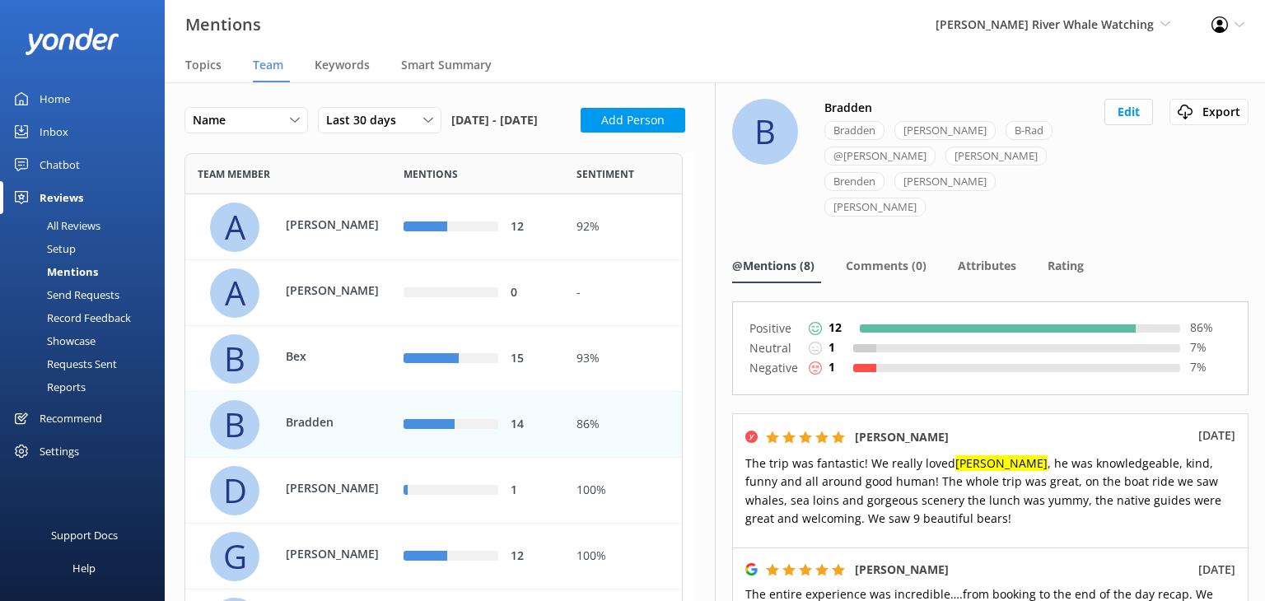 Image resolution: width=1265 pixels, height=601 pixels. What do you see at coordinates (203, 65) in the screenshot?
I see `span: Topics` at bounding box center [203, 65].